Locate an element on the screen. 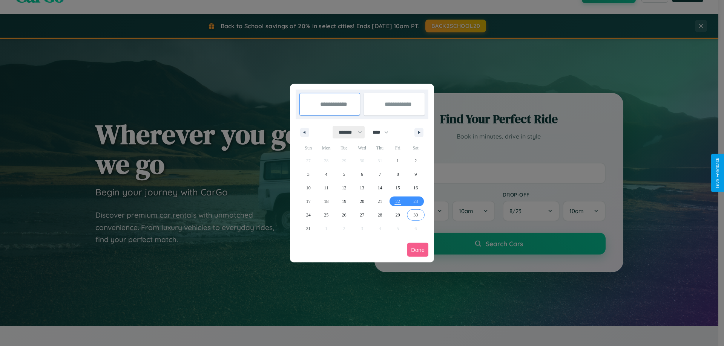 This screenshot has height=346, width=724. span: 29 is located at coordinates (398, 215).